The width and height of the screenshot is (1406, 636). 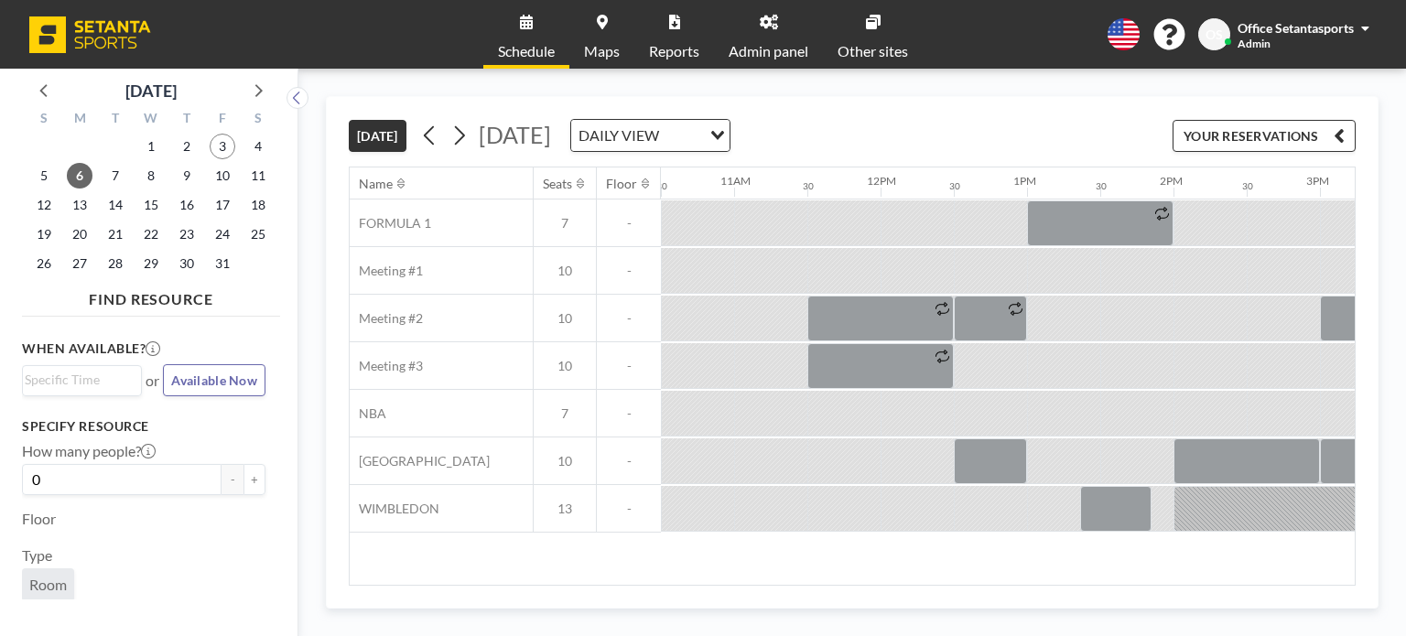 I want to click on span: Reports, so click(x=674, y=51).